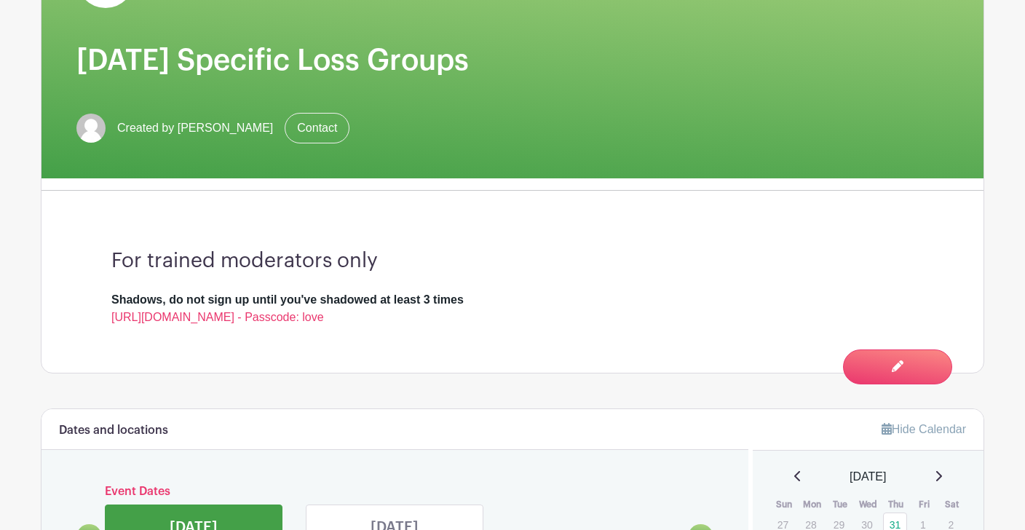  Describe the element at coordinates (91, 128) in the screenshot. I see `img: default-ce2991bfa6775e67f084385cd625a349d9dcbb7a52a09fb2fda1e96e2d18dcdb.png` at that location.